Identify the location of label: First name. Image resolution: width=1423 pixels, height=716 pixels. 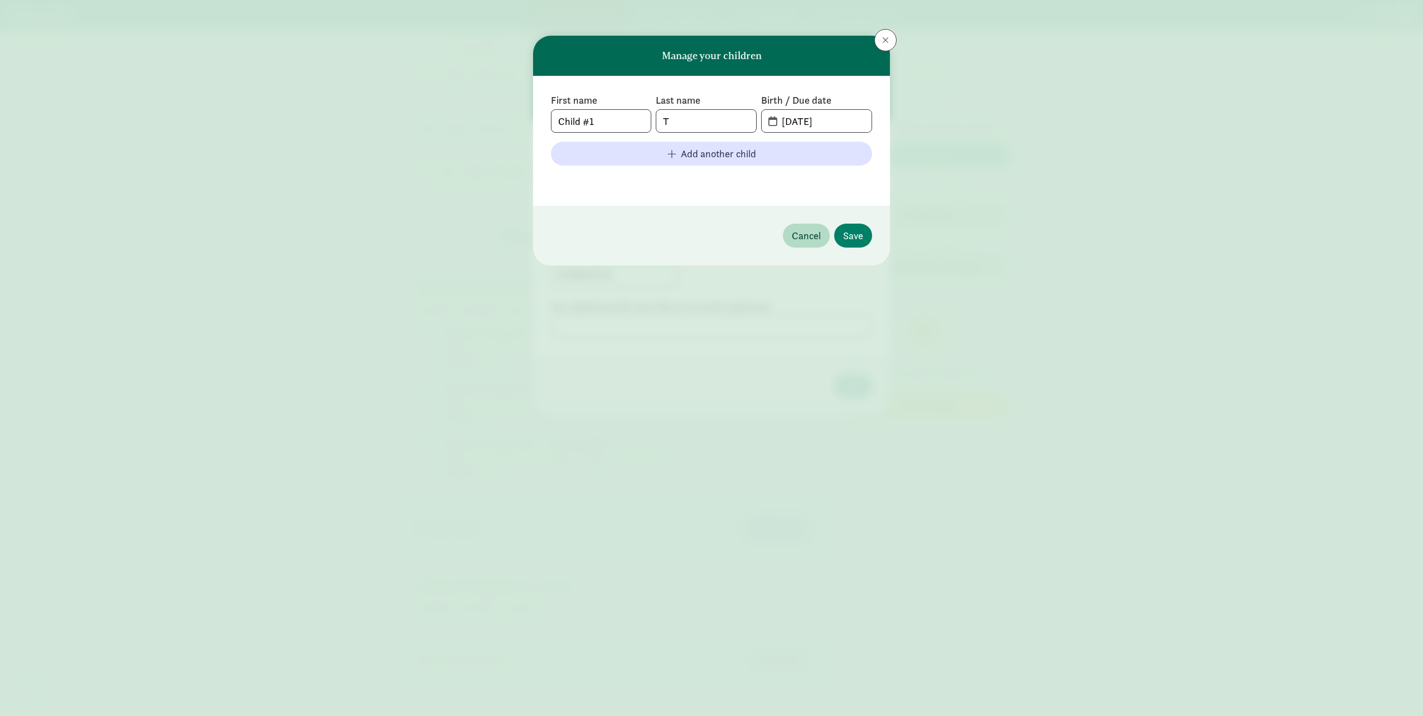
(601, 100).